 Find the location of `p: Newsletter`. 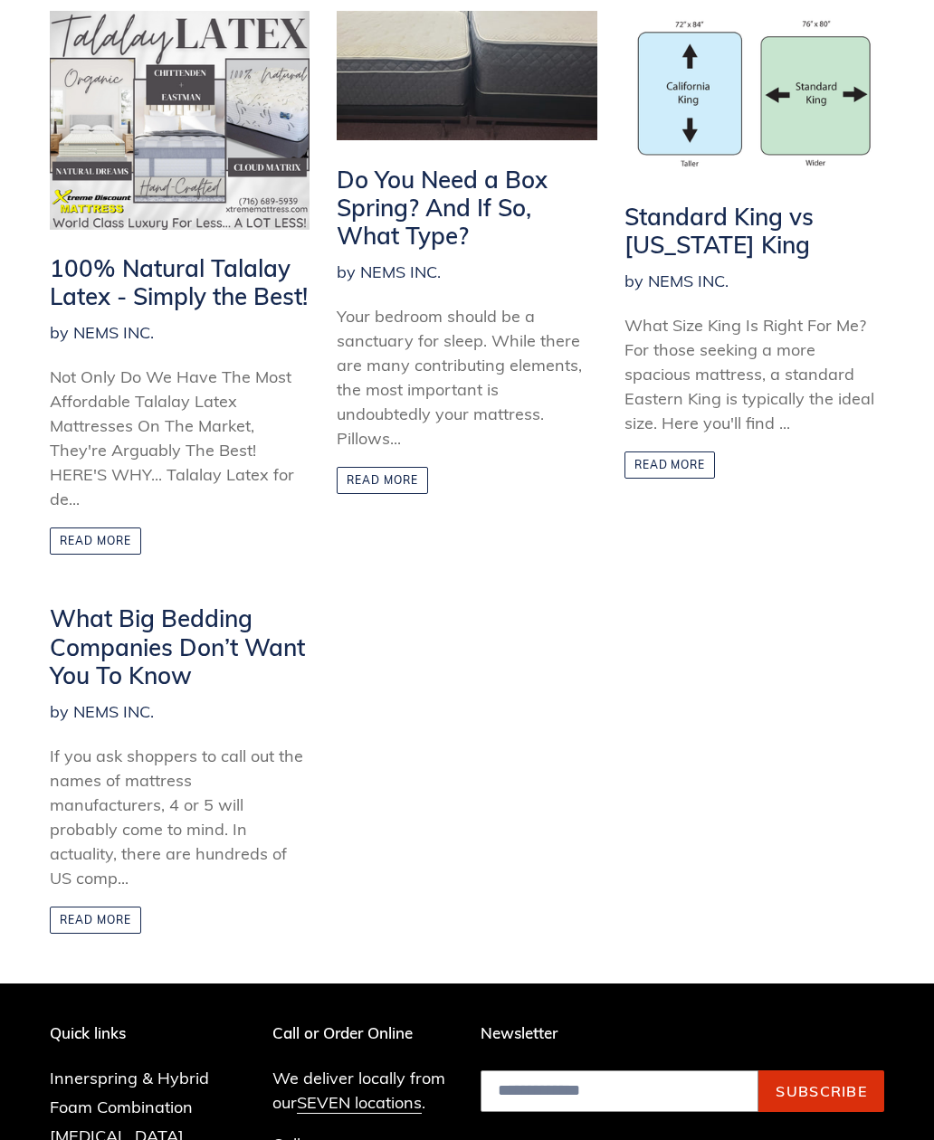

p: Newsletter is located at coordinates (682, 1034).